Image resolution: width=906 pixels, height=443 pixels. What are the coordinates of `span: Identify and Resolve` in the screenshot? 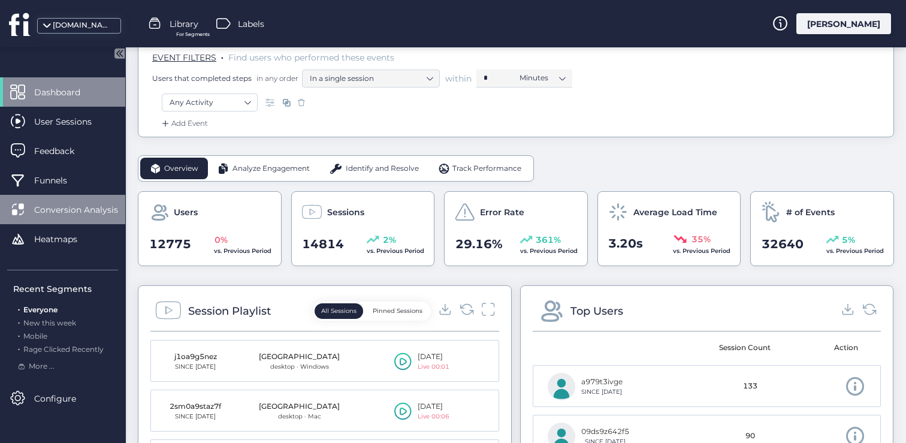 It's located at (382, 168).